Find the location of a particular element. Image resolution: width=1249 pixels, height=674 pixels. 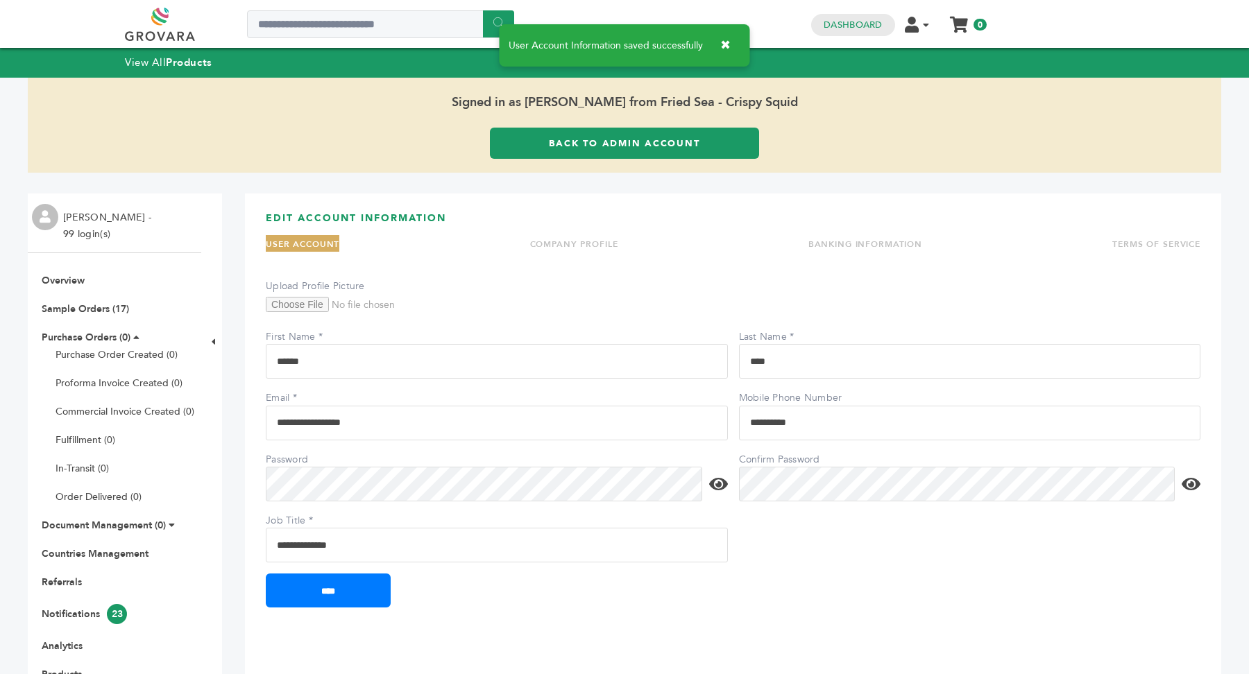

label: Job Title is located at coordinates (314, 521).